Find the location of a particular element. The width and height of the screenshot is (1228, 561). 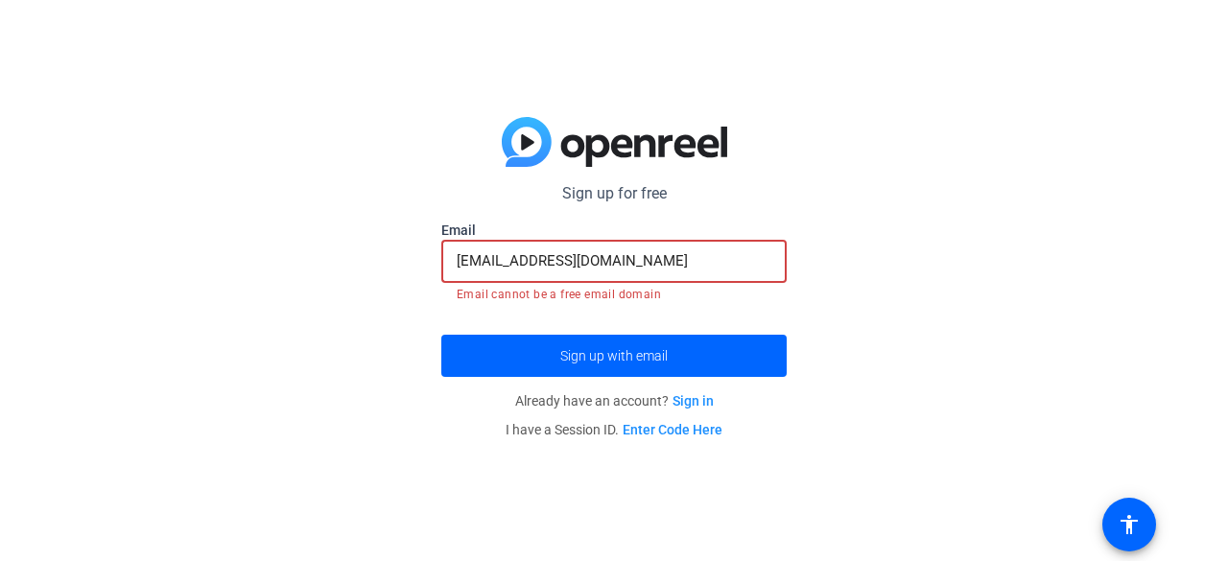

mat-icon: accessibility is located at coordinates (1129, 525).